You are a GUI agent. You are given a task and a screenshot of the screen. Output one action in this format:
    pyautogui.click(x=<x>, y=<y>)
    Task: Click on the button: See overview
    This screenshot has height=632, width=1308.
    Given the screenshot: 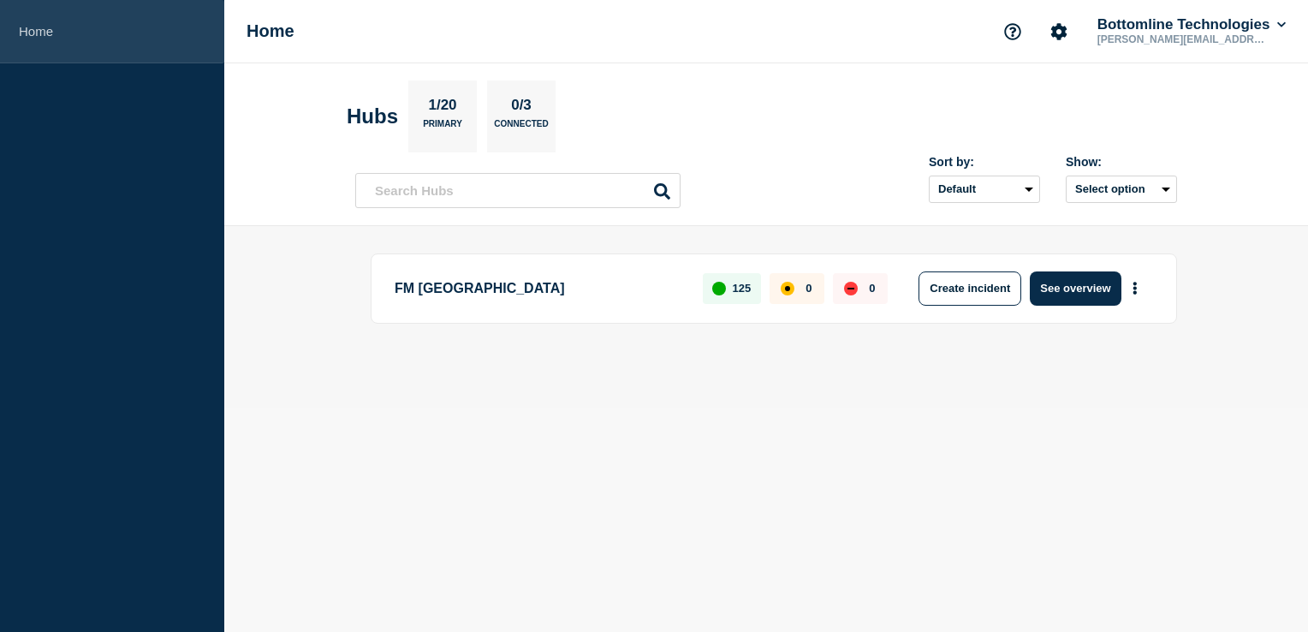 What is the action you would take?
    pyautogui.click(x=1075, y=288)
    